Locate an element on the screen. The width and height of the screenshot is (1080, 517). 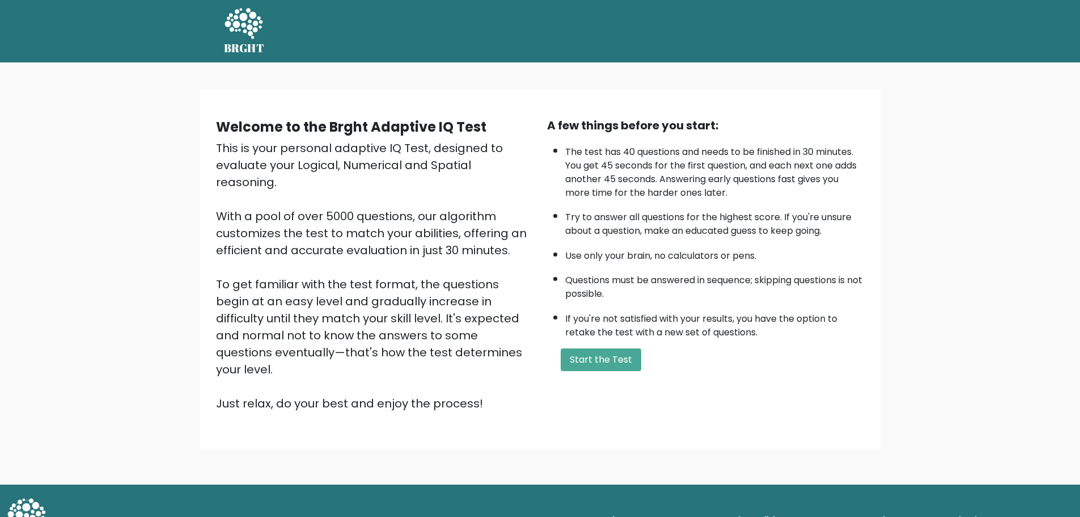
li: Use only your brain, no calculators or pens. is located at coordinates (715, 253).